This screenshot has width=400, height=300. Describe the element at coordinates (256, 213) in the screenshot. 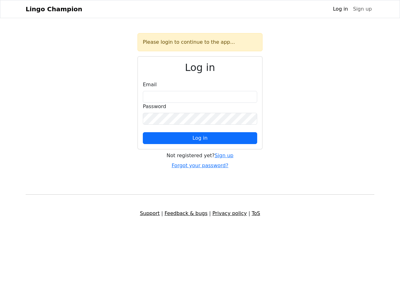

I see `a: ToS` at that location.